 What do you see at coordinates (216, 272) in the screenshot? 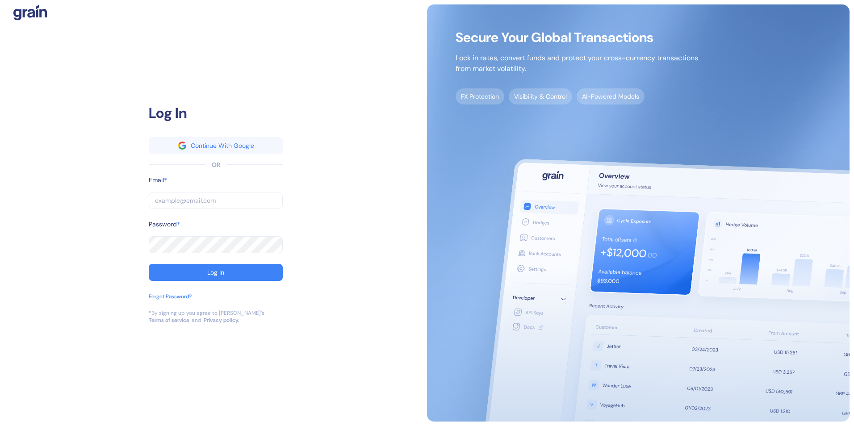
I see `button: Log In` at bounding box center [216, 272].